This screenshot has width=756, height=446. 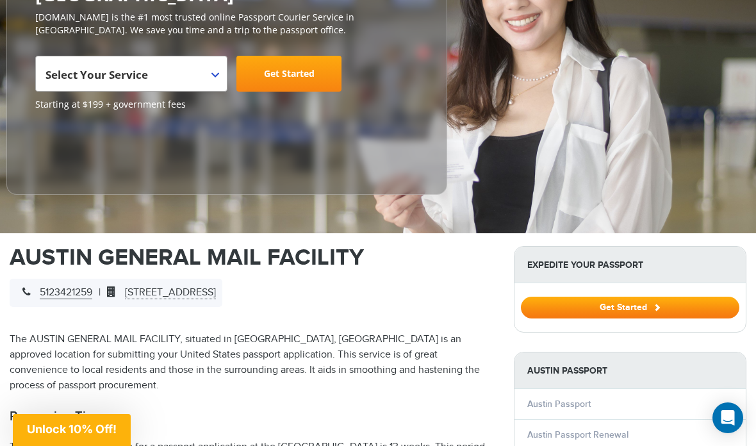 What do you see at coordinates (72, 429) in the screenshot?
I see `span: Unlock 10% Off!` at bounding box center [72, 429].